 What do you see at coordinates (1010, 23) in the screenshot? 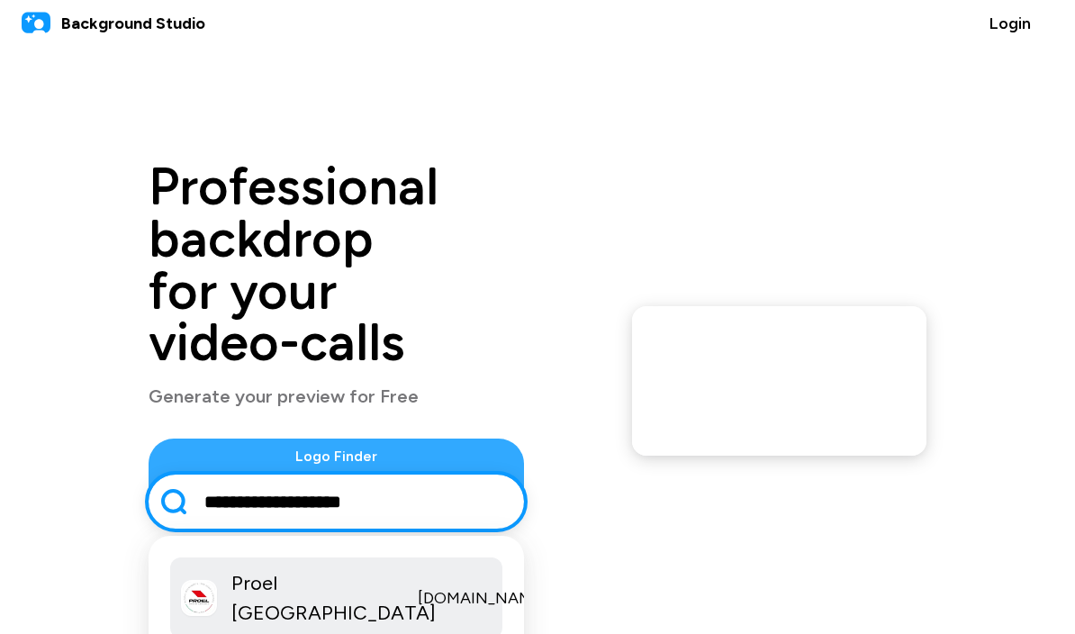
I see `button: Login` at bounding box center [1010, 23].